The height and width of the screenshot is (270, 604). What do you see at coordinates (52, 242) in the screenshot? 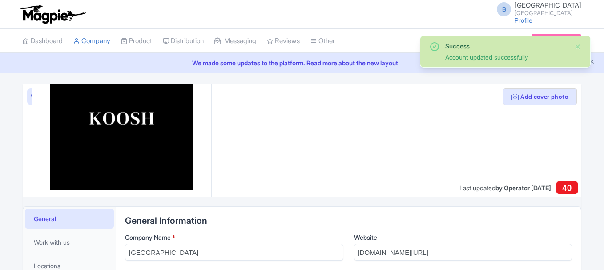
I see `span: Work with us` at bounding box center [52, 242].